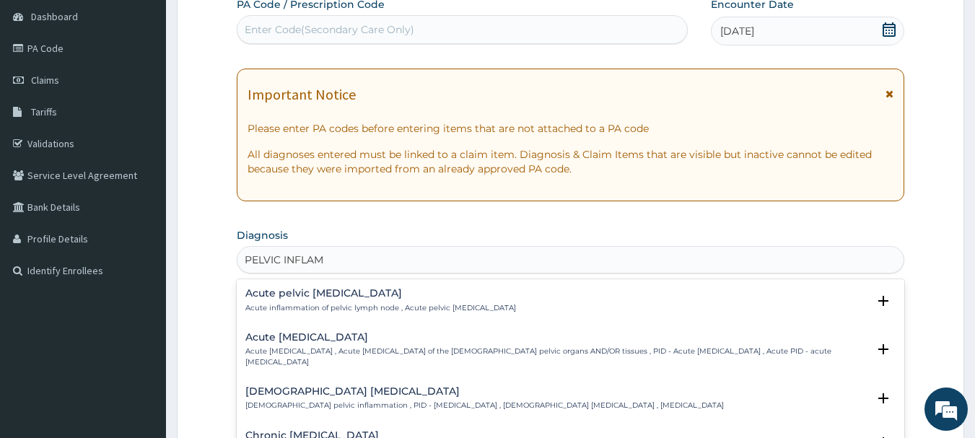 The width and height of the screenshot is (975, 438). Describe the element at coordinates (159, 90) in the screenshot. I see `div: Chat with us now` at that location.